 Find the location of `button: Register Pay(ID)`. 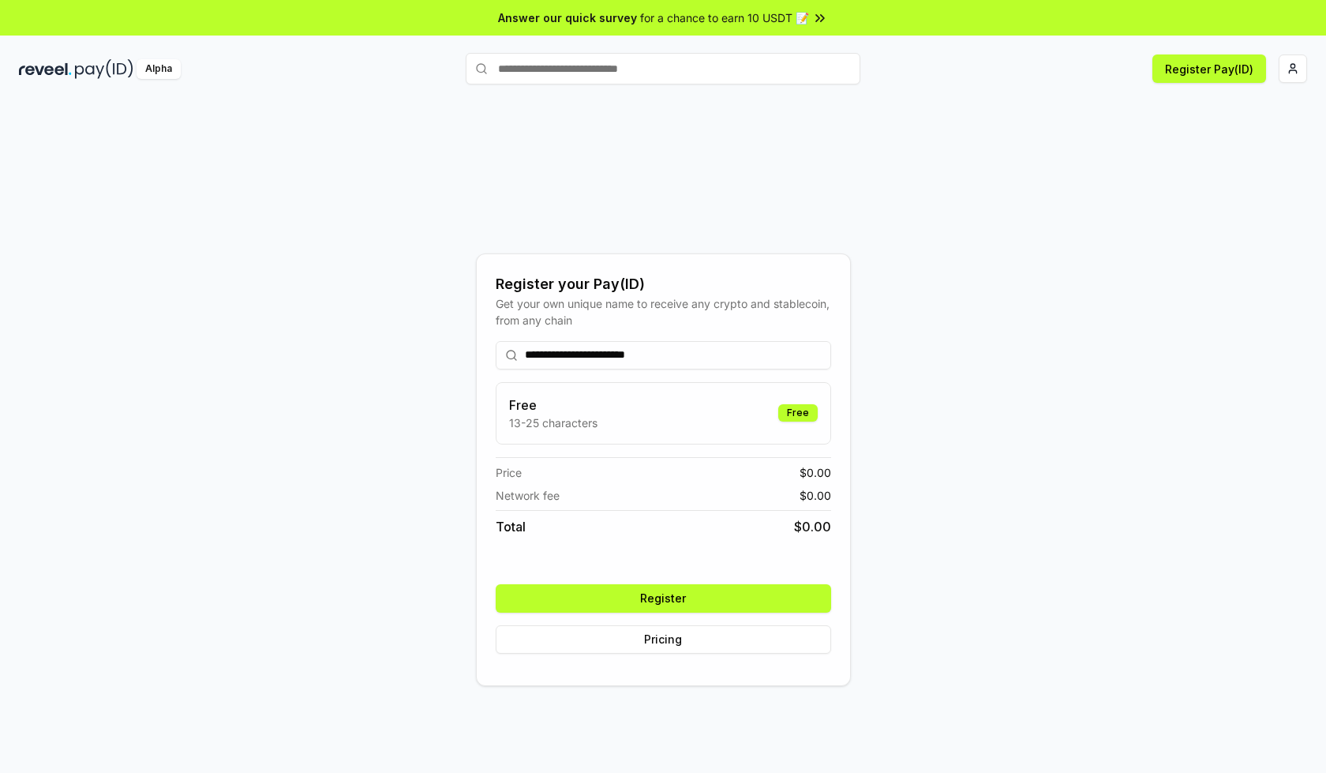

button: Register Pay(ID) is located at coordinates (1209, 69).